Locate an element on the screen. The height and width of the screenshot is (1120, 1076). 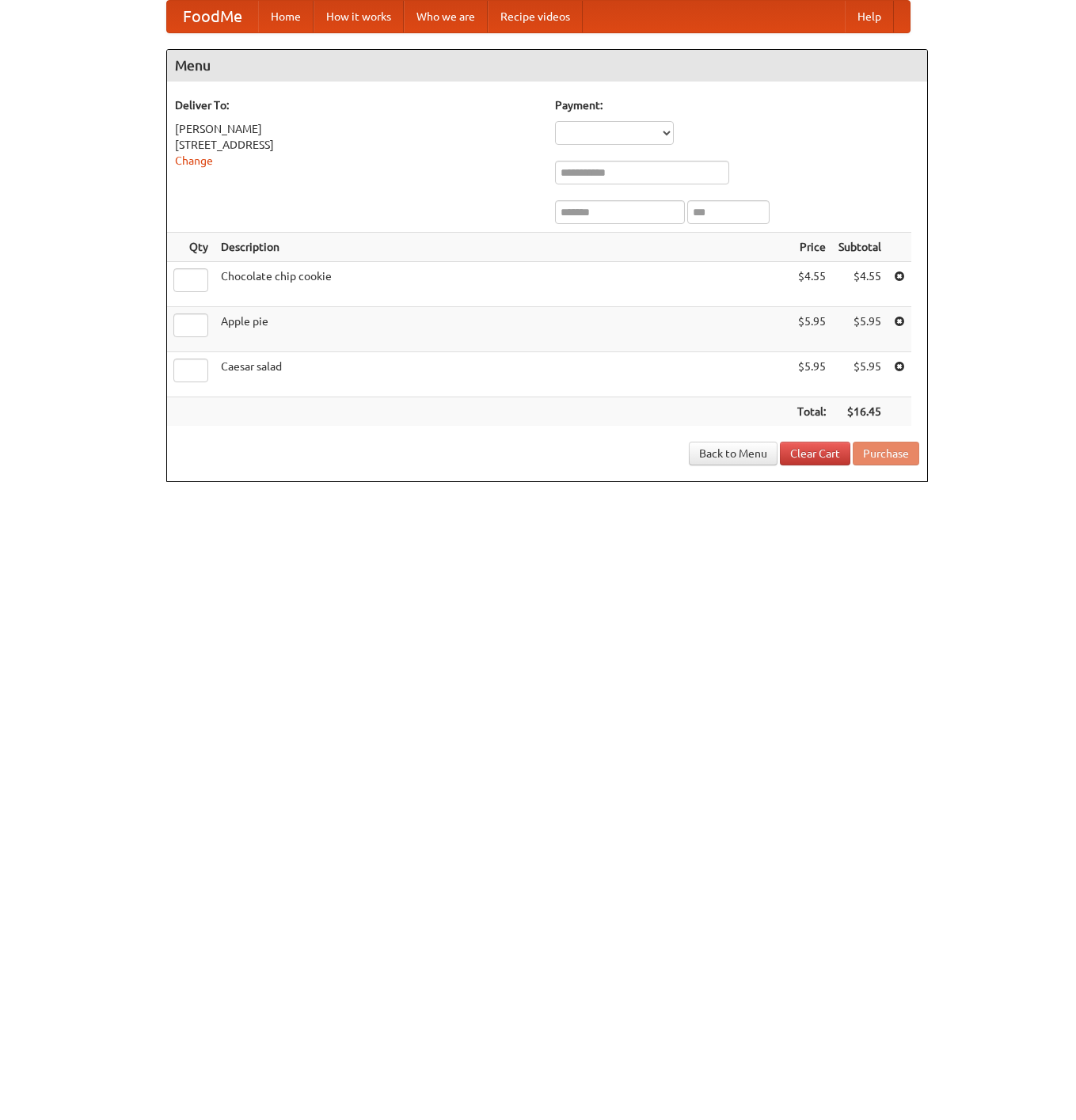
a: Help is located at coordinates (870, 17).